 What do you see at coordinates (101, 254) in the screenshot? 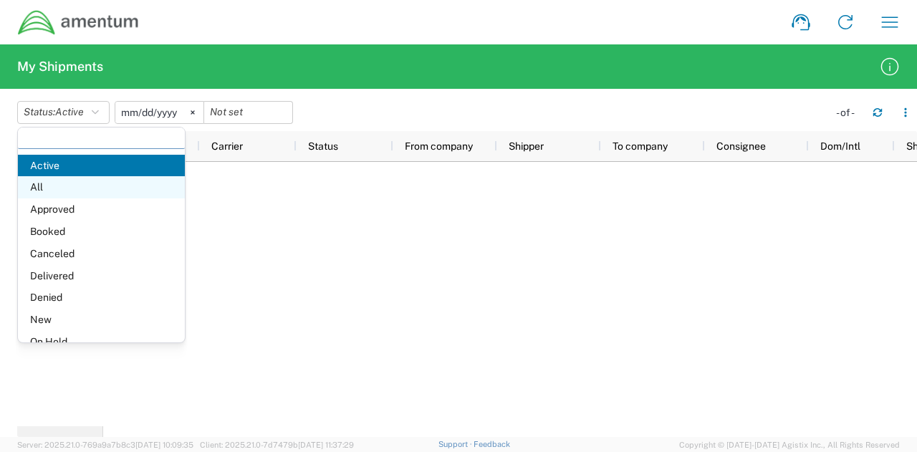
I see `span: Canceled` at bounding box center [101, 254].